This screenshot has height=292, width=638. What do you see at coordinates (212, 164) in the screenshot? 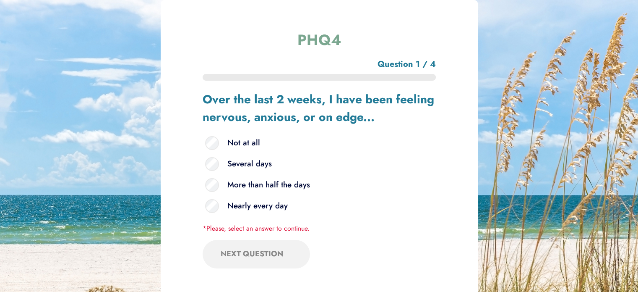
I see `input: Several days` at bounding box center [212, 164].